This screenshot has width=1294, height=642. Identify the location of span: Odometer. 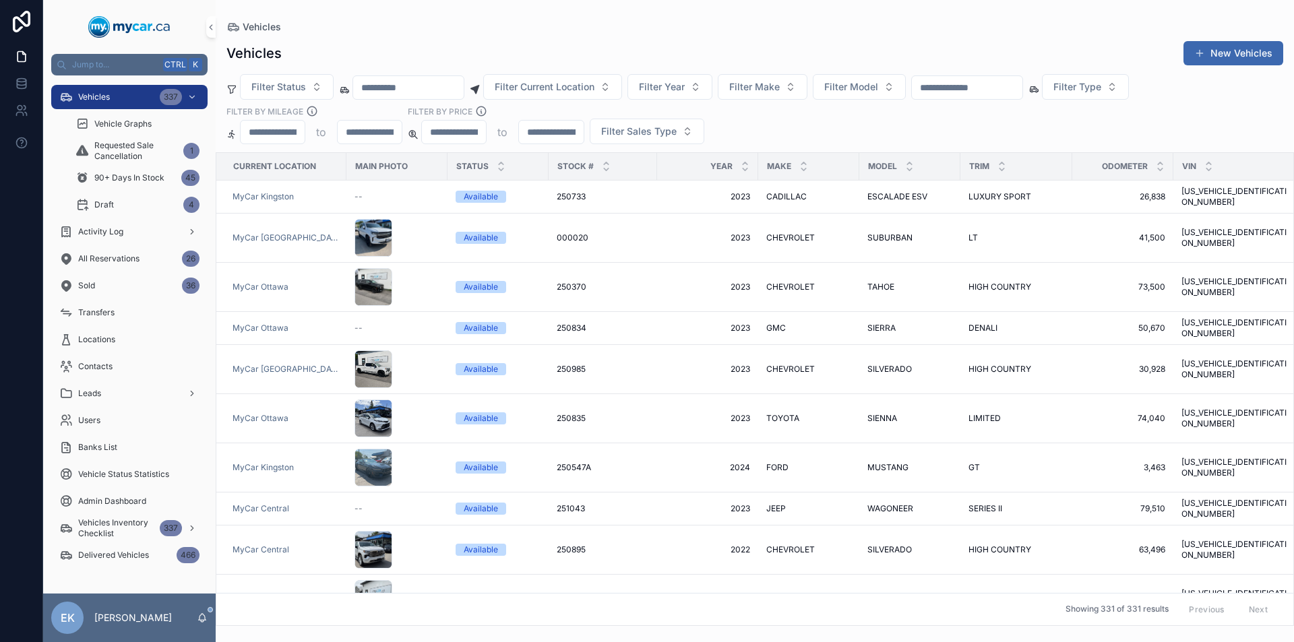
(1125, 167).